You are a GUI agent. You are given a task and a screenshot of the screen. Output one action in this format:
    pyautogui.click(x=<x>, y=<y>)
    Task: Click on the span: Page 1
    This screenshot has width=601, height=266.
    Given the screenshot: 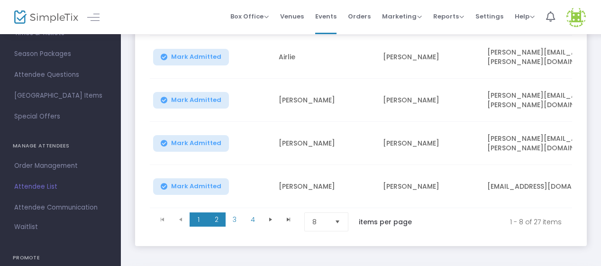 What is the action you would take?
    pyautogui.click(x=199, y=219)
    